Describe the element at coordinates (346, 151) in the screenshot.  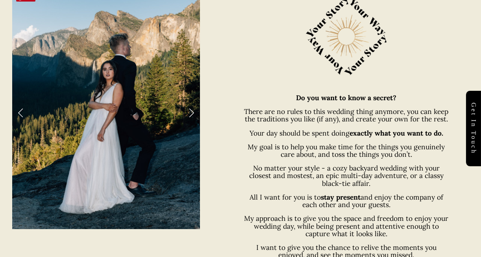
I see `p: My goal is to help you make time for the things you genuinely care about, and toss the things you...` at that location.